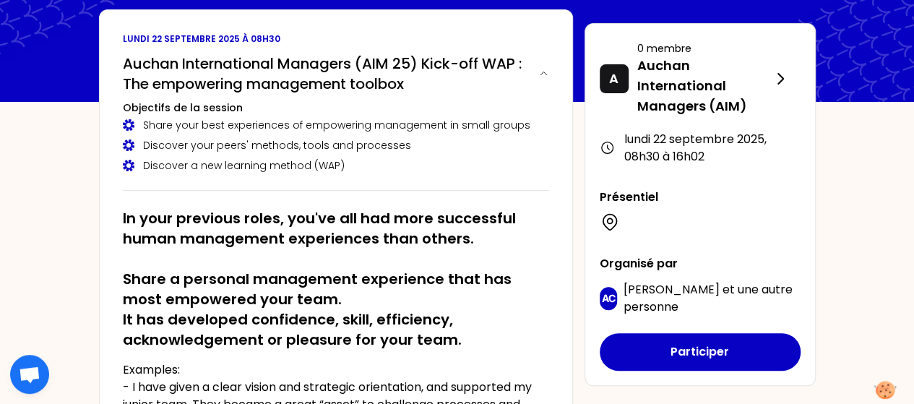 The width and height of the screenshot is (914, 404). Describe the element at coordinates (700, 148) in the screenshot. I see `div: lundi 22 septembre 2025 , 08h30 à 16h02` at that location.